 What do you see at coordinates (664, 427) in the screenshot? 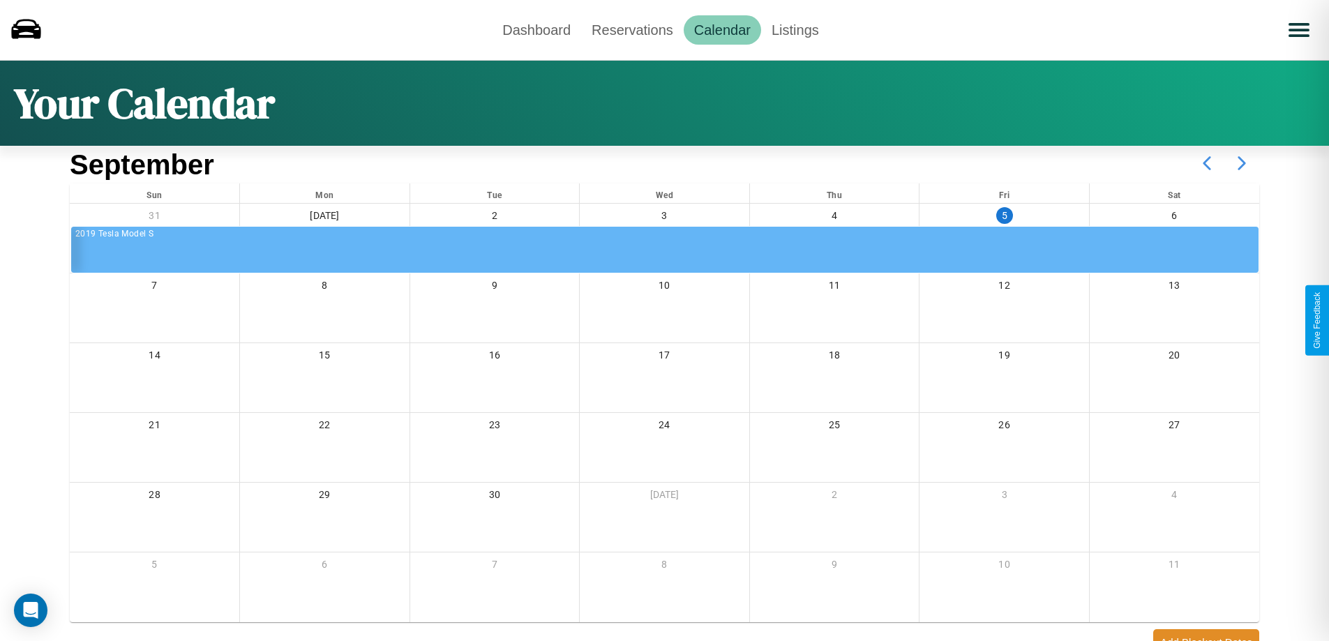
I see `div: 24` at bounding box center [664, 427].